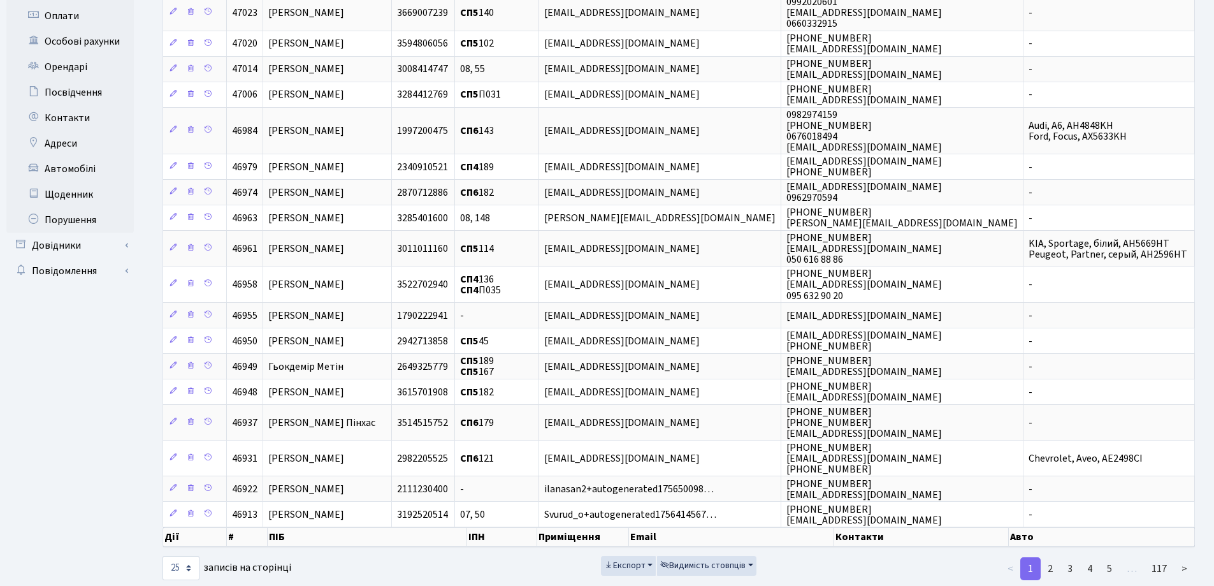  What do you see at coordinates (480, 95) in the screenshot?
I see `span: П031` at bounding box center [480, 95].